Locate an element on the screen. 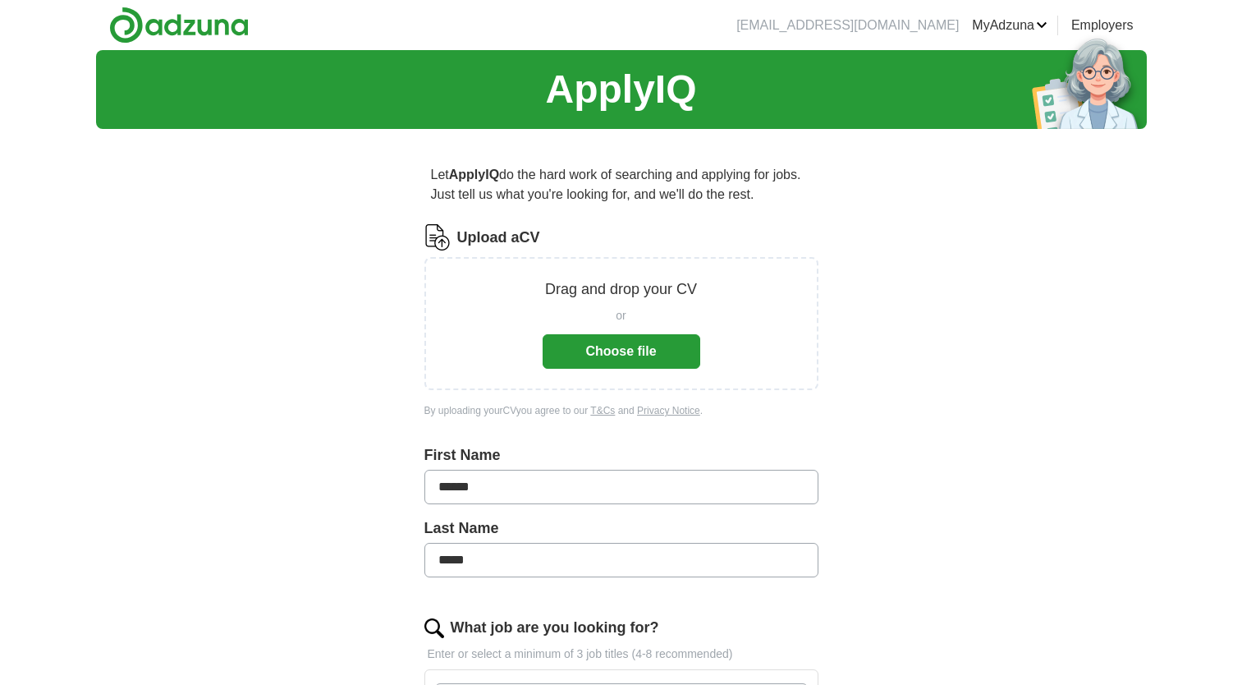 The image size is (1242, 685). label: What job are you looking for? is located at coordinates (555, 627).